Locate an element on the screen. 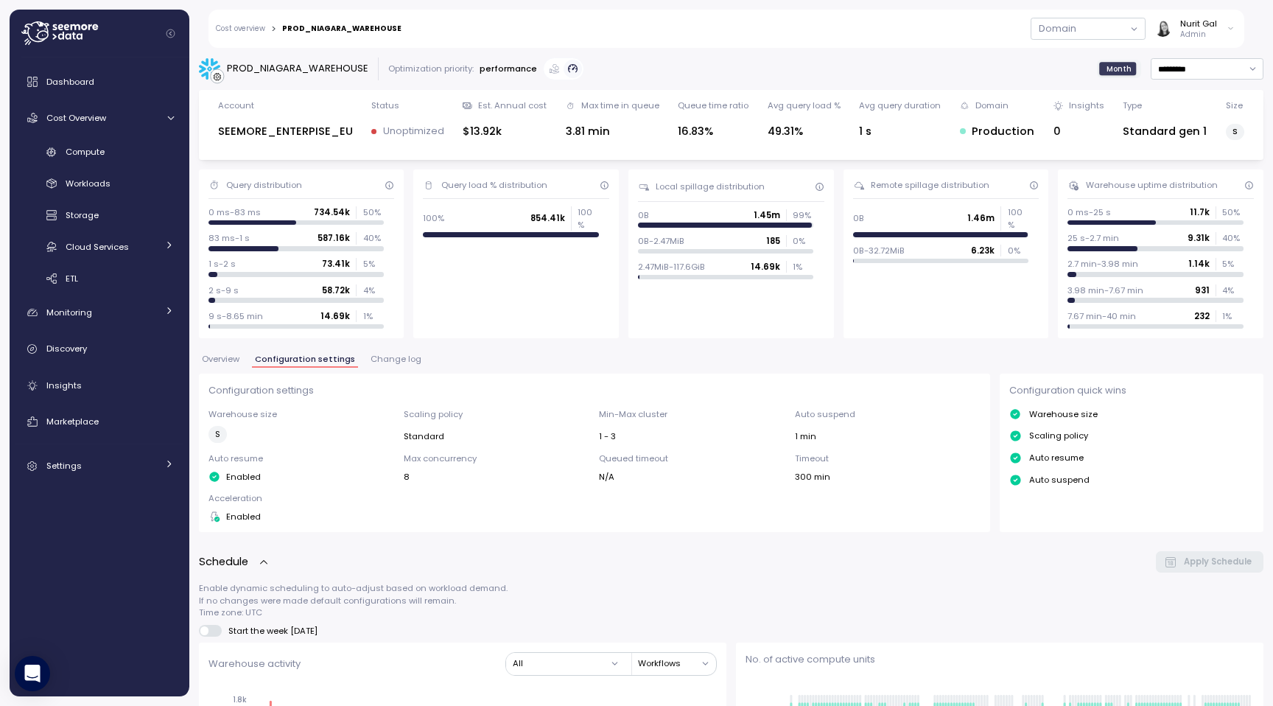 This screenshot has height=706, width=1273. p: 1.14k is located at coordinates (1198, 264).